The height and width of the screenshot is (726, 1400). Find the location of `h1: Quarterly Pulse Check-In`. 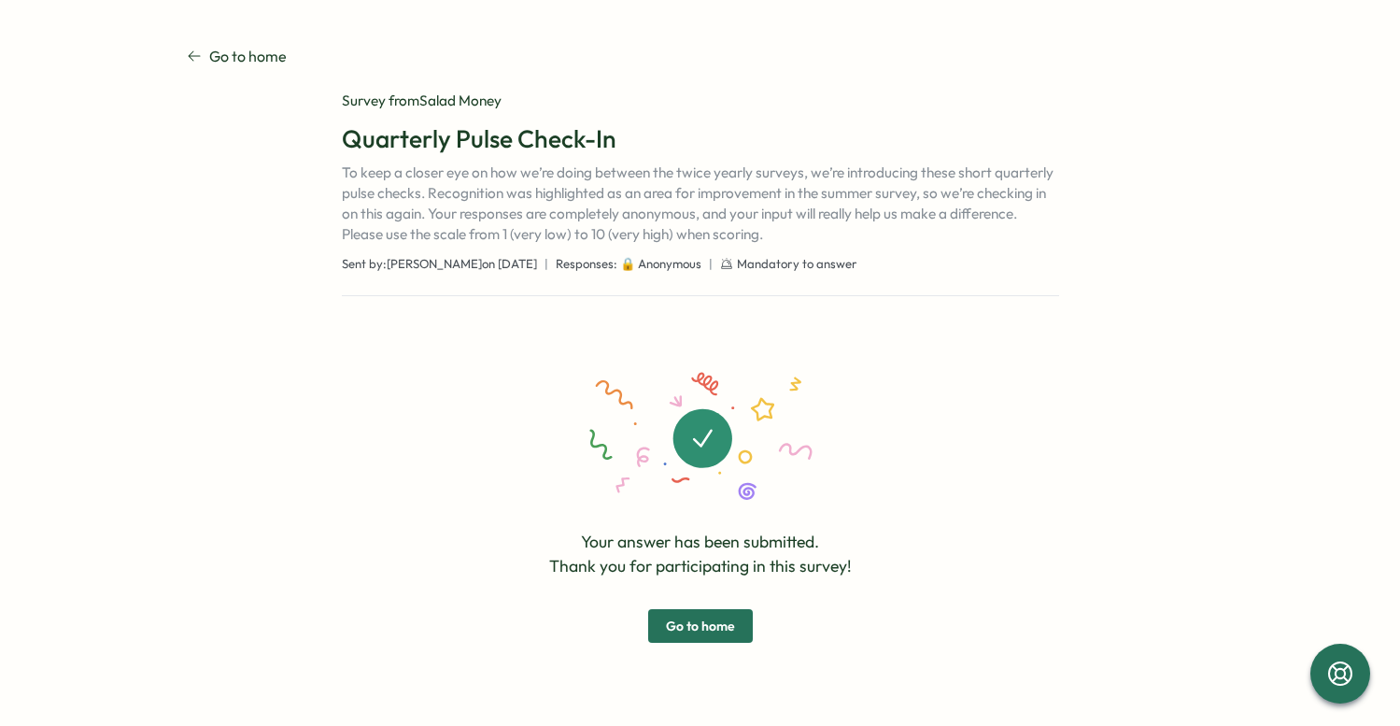

h1: Quarterly Pulse Check-In is located at coordinates (701, 138).